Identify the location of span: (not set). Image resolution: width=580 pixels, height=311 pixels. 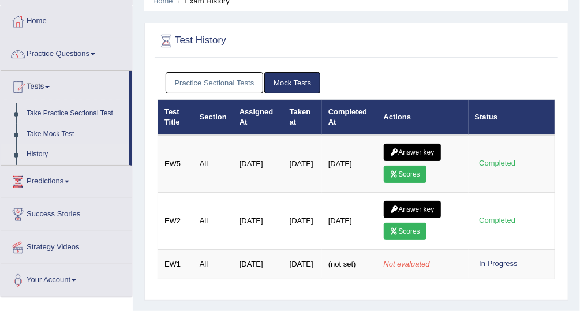
(342, 264).